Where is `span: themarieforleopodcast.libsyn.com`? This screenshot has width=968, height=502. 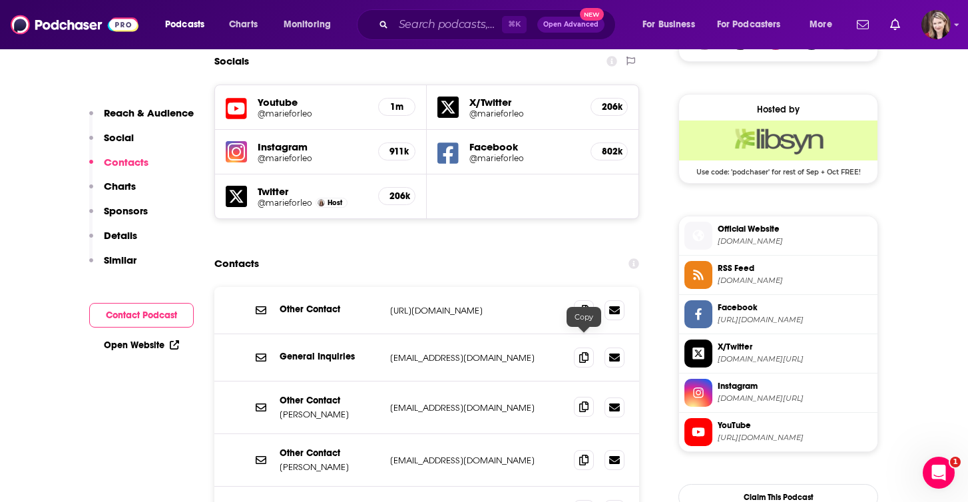
span: themarieforleopodcast.libsyn.com is located at coordinates (795, 280).